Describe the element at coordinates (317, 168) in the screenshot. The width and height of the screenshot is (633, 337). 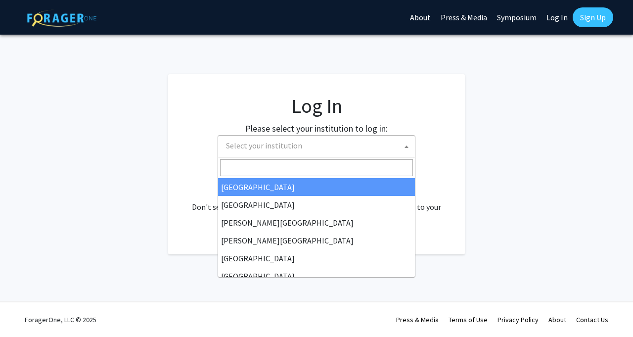
I see `input: Search` at that location.